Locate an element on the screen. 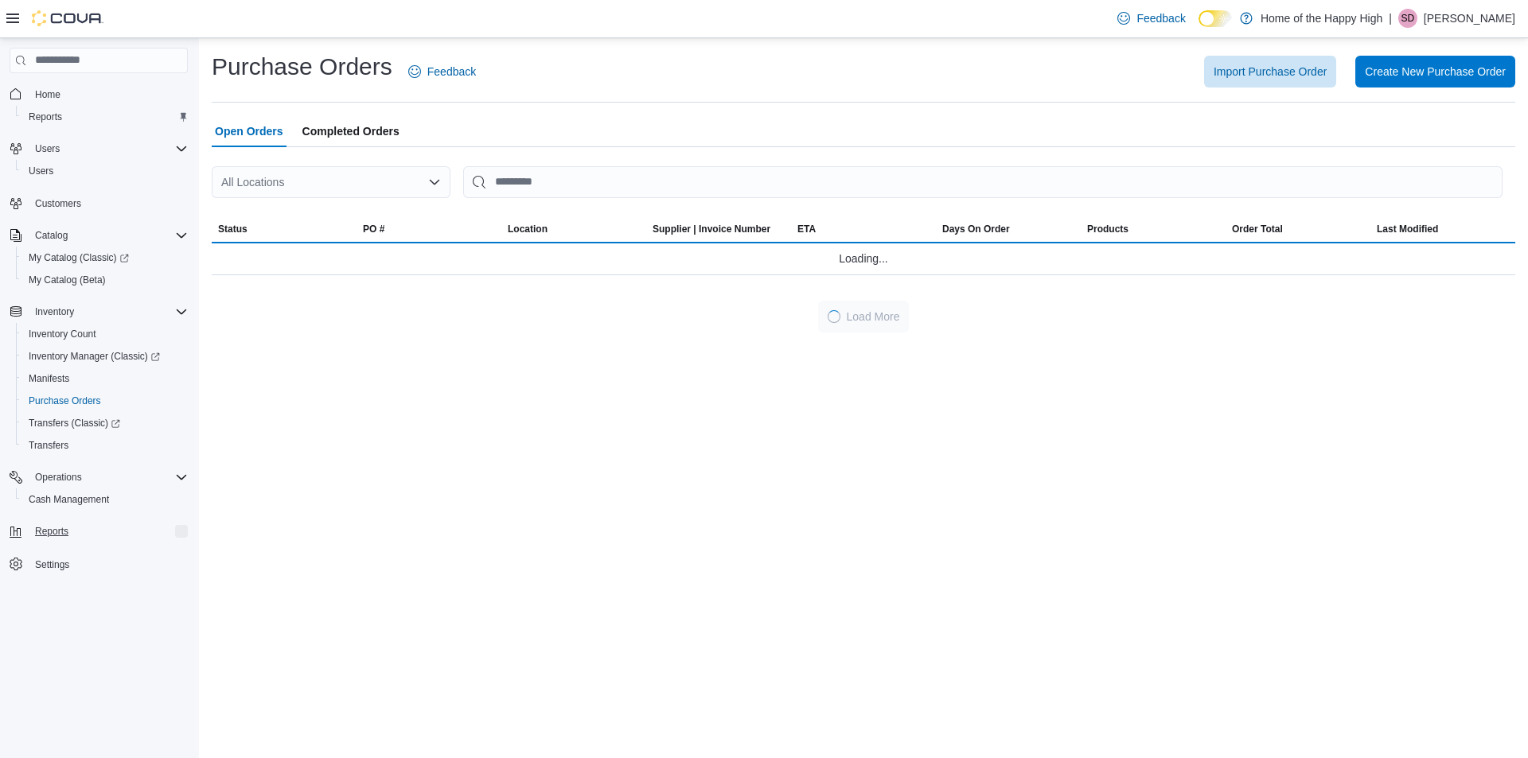 This screenshot has height=758, width=1528. span: Load More is located at coordinates (873, 317).